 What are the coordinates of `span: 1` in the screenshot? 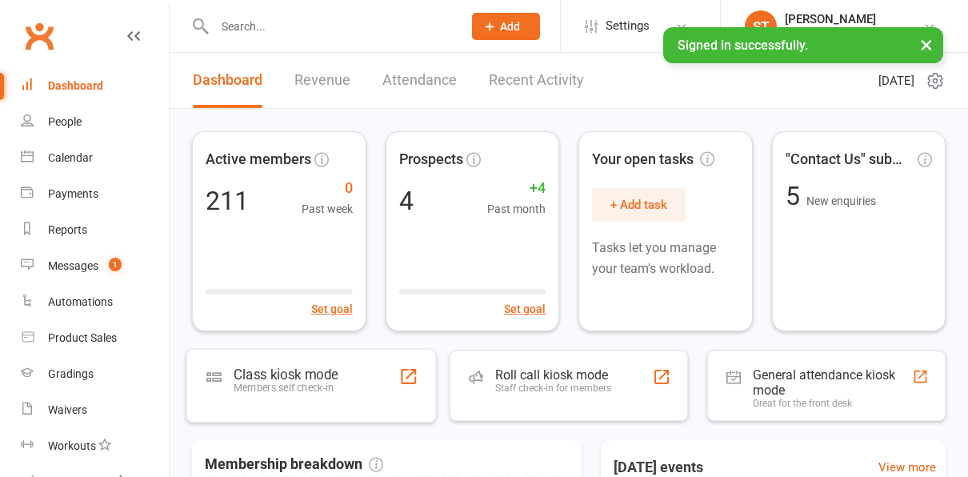 It's located at (115, 264).